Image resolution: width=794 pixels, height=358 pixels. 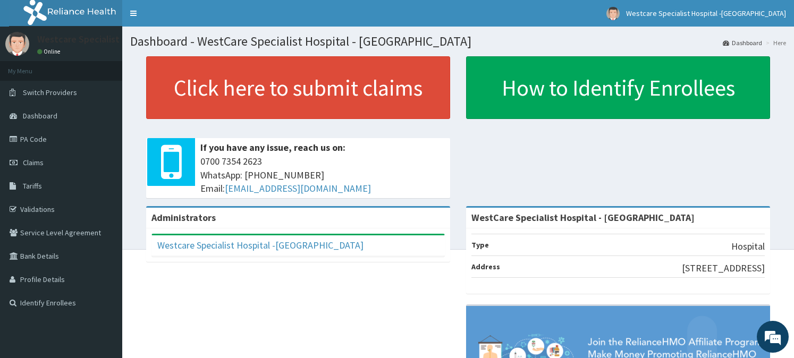 What do you see at coordinates (480, 245) in the screenshot?
I see `b: Type` at bounding box center [480, 245].